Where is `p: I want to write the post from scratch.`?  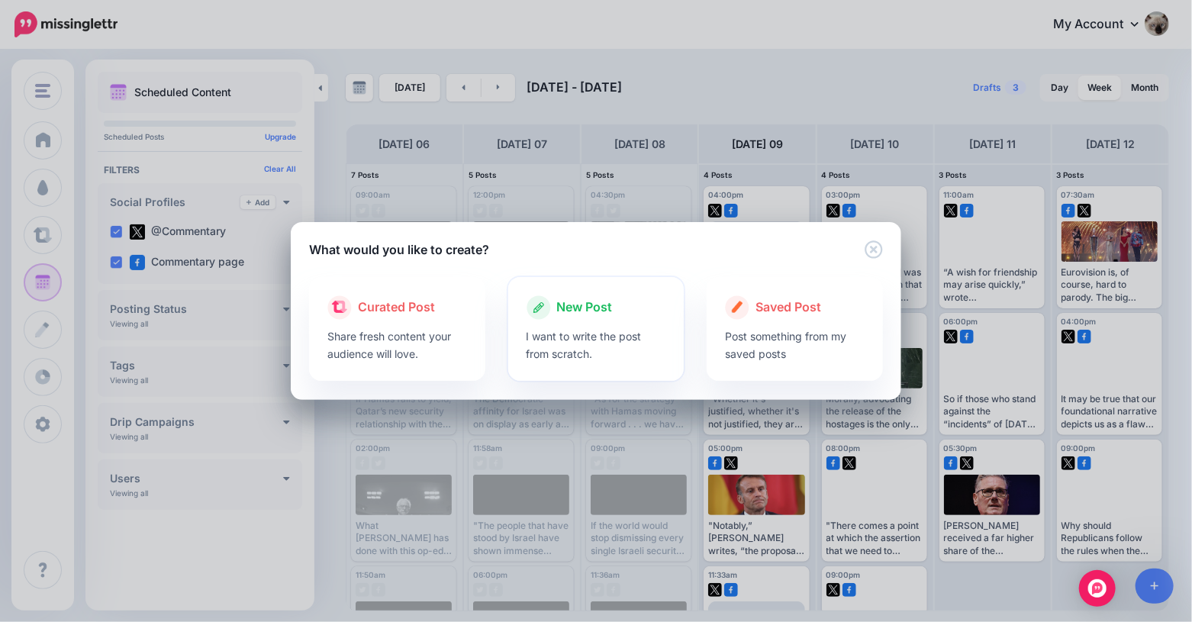
p: I want to write the post from scratch. is located at coordinates (596, 345).